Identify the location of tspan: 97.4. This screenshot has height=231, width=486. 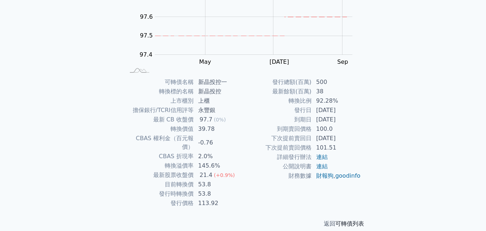
(146, 54).